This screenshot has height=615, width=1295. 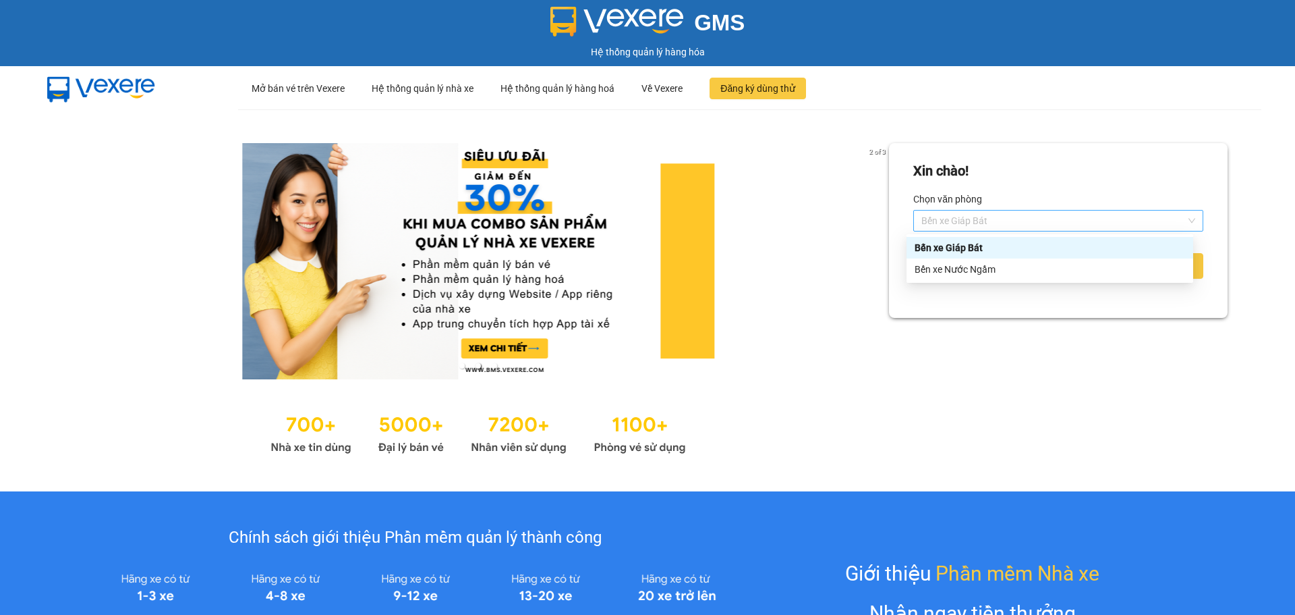 What do you see at coordinates (972, 573) in the screenshot?
I see `div: Giới thiệu` at bounding box center [972, 573].